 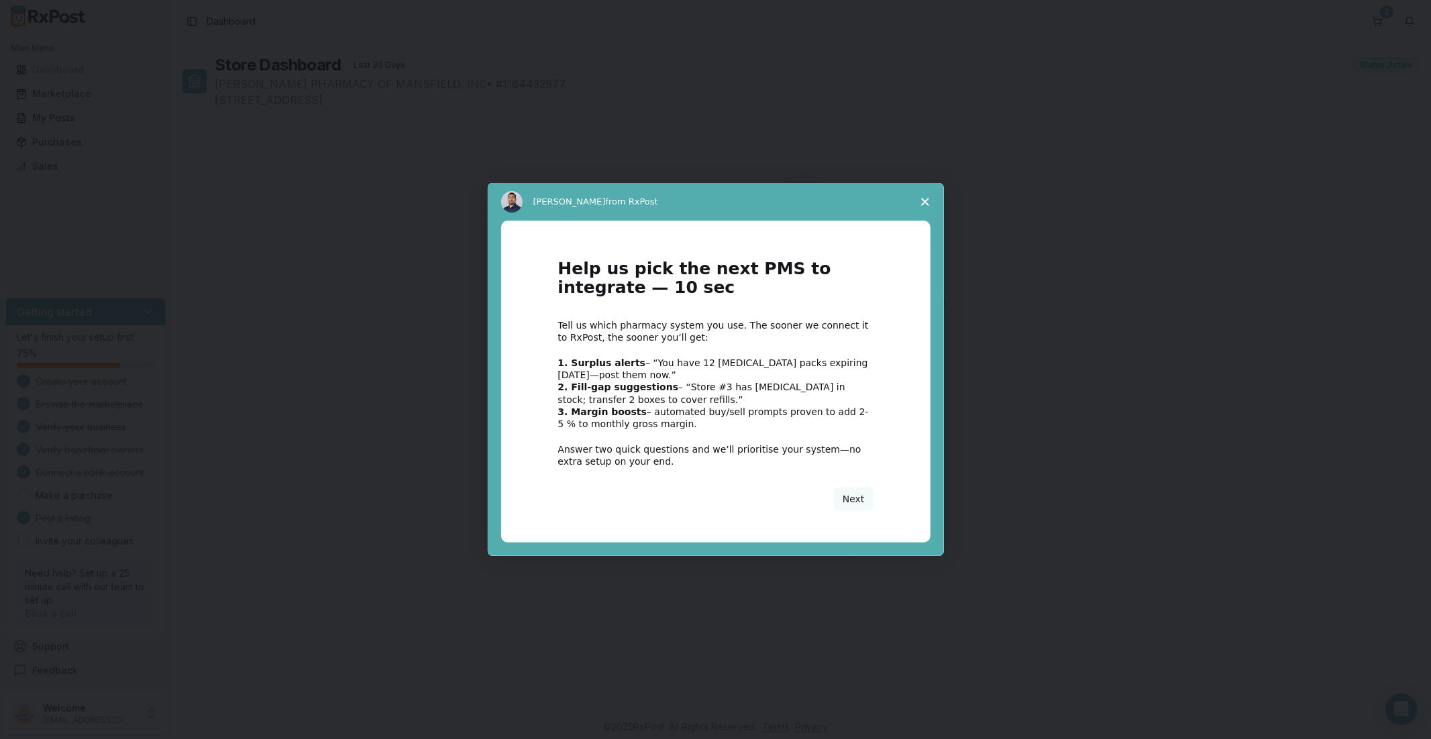 I want to click on h1: Help us pick the next PMS to integrate — 10 sec, so click(x=716, y=282).